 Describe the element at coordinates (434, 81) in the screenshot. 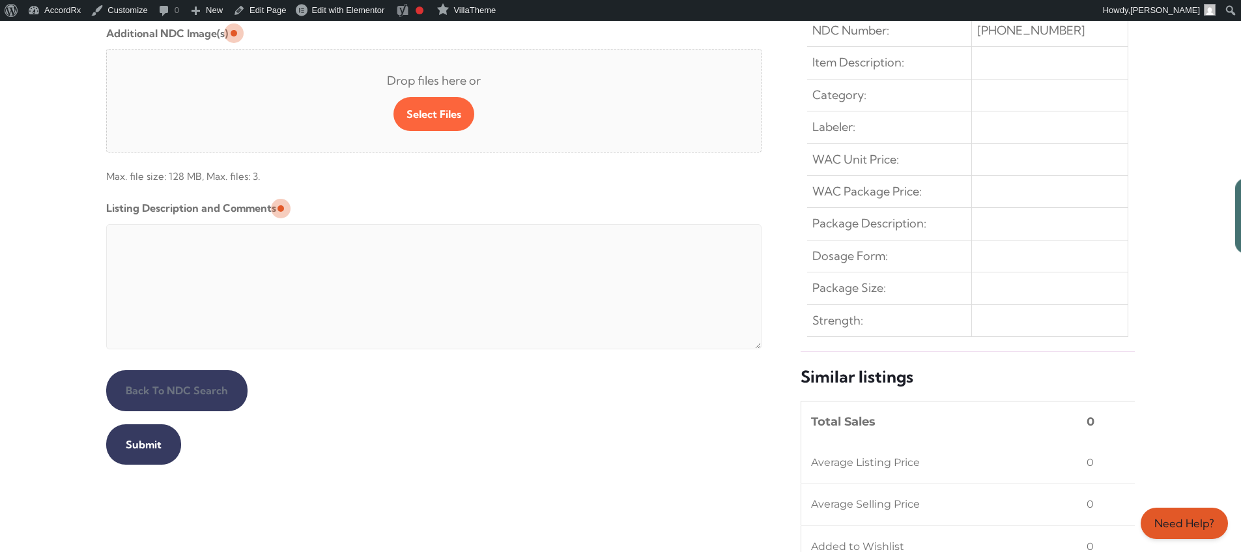

I see `span: Drop files here or` at that location.